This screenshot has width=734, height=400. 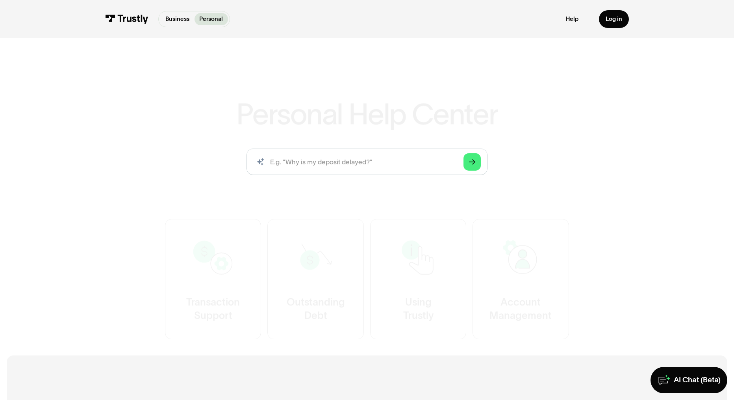 I want to click on a: Log in, so click(x=614, y=19).